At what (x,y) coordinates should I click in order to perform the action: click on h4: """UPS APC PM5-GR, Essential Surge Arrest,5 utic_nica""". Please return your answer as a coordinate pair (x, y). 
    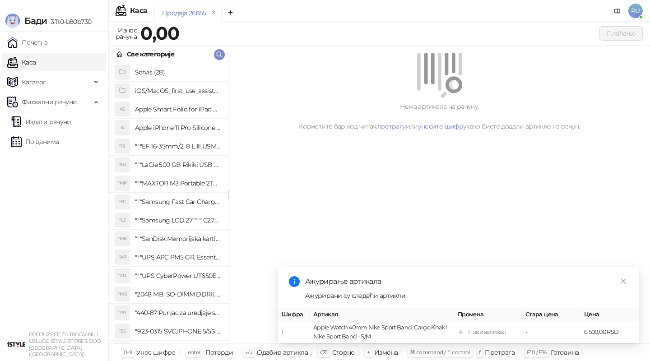
    Looking at the image, I should click on (178, 257).